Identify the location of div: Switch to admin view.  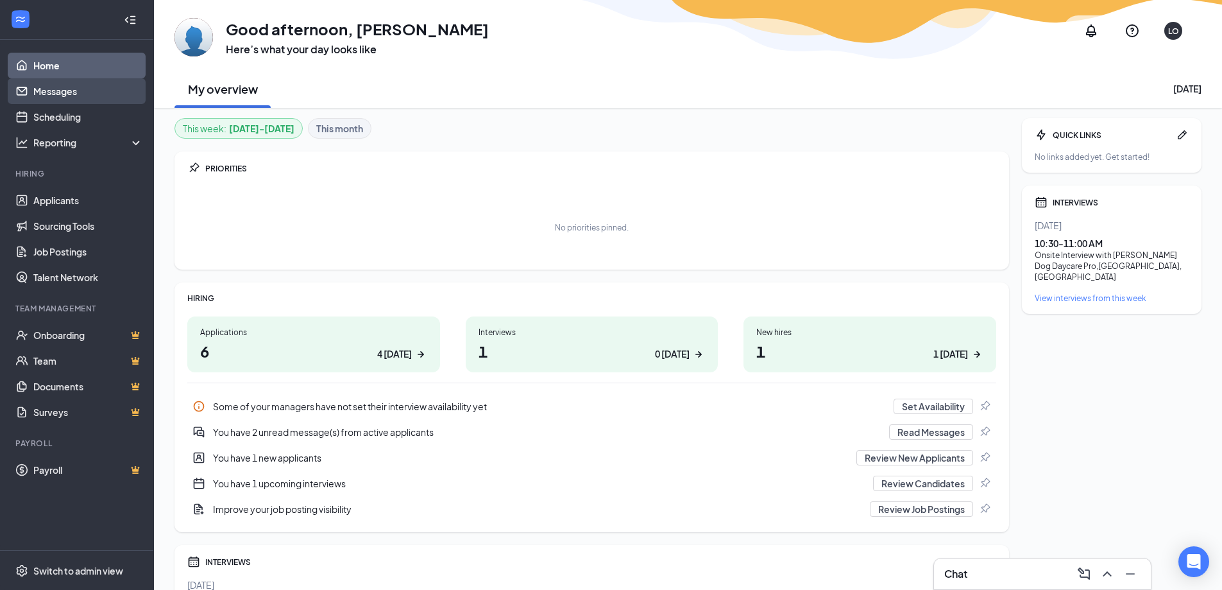
(78, 570).